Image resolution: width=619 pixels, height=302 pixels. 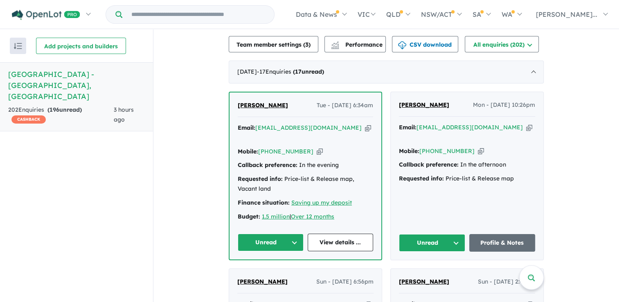 What do you see at coordinates (298, 72) in the screenshot?
I see `span: 17` at bounding box center [298, 72].